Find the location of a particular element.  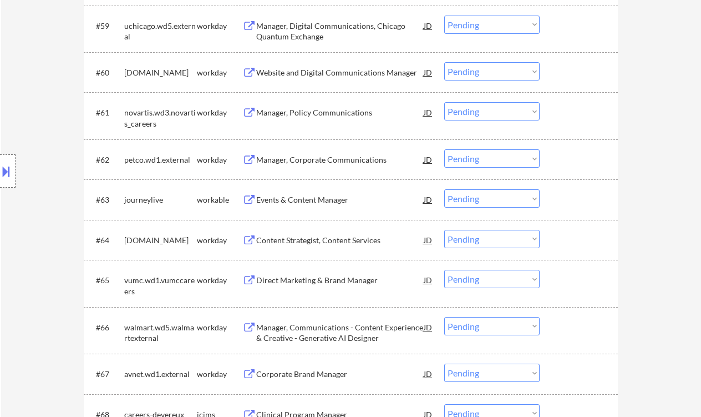

div: avnet.wd1.external is located at coordinates (160, 374).